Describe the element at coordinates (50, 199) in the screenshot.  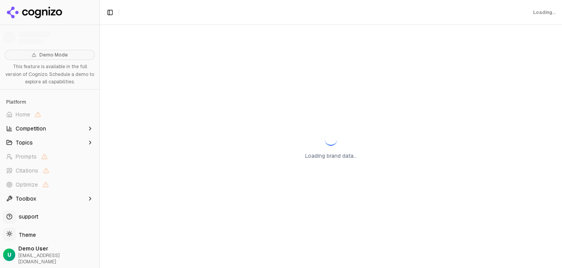
I see `button: Toolbox` at that location.